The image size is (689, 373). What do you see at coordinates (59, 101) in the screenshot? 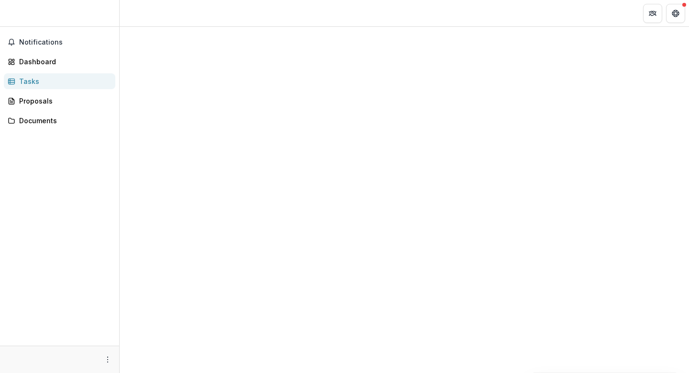
I see `a: Proposals` at bounding box center [59, 101].